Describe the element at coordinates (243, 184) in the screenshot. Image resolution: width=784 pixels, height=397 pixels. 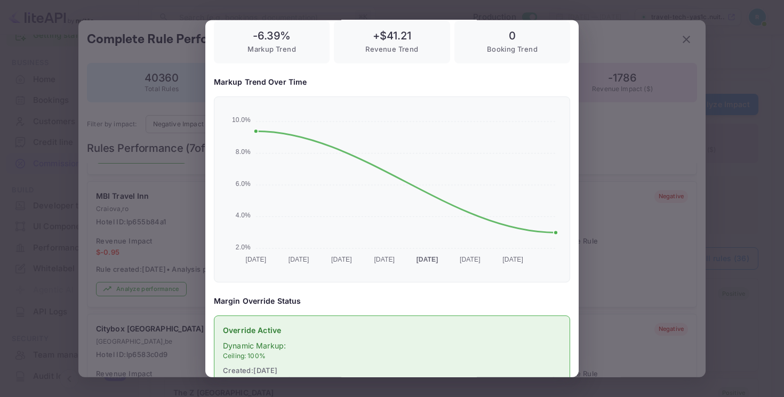
I see `tspan: 6.0%` at that location.